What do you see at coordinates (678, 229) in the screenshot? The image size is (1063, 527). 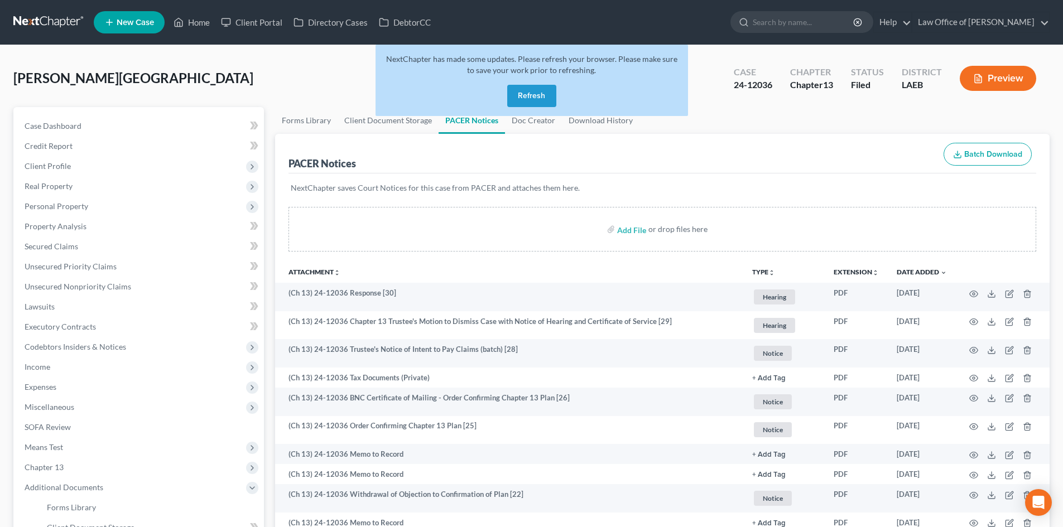 I see `div: or drop files here` at bounding box center [678, 229].